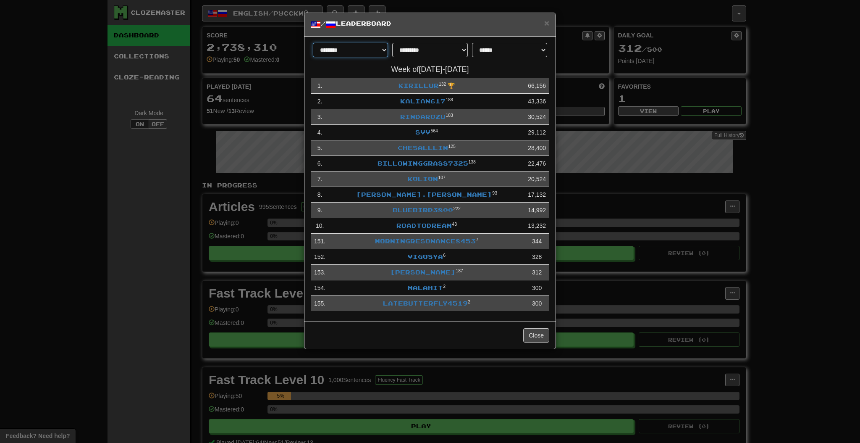 The width and height of the screenshot is (860, 443). Describe the element at coordinates (443, 84) in the screenshot. I see `sup: Level 132` at that location.